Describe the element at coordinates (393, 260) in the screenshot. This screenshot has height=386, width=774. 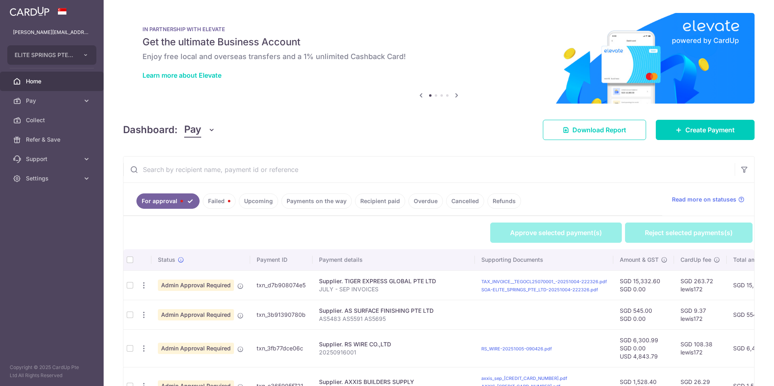
I see `th: Payment details` at that location.